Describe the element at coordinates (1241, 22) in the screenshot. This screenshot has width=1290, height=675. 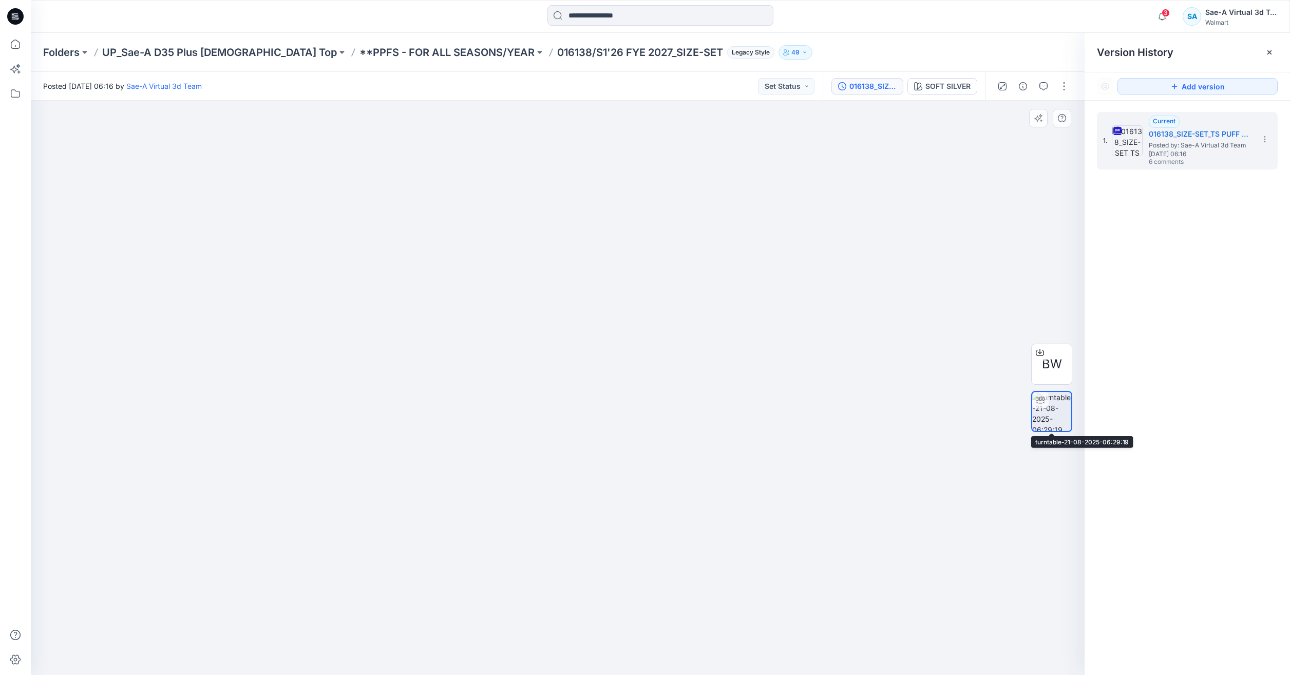
I see `div: Walmart` at that location.